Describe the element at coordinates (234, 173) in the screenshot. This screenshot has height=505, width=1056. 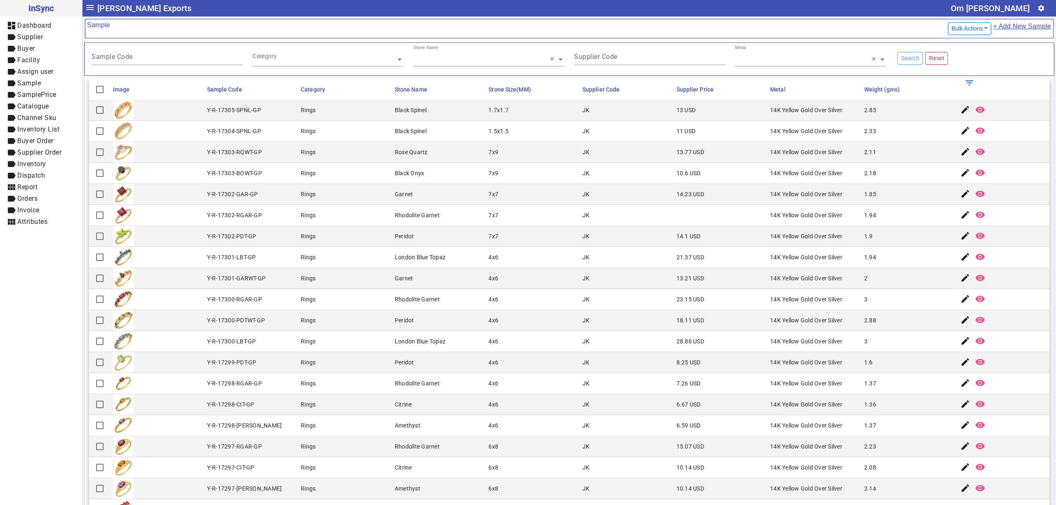
I see `div: Y-R-17303-BOWT-GP` at that location.